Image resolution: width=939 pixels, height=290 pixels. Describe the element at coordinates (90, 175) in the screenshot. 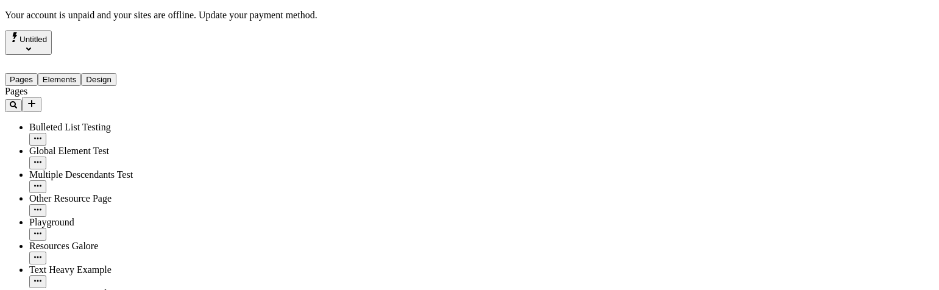

I see `div: Multiple Descendants Test` at that location.